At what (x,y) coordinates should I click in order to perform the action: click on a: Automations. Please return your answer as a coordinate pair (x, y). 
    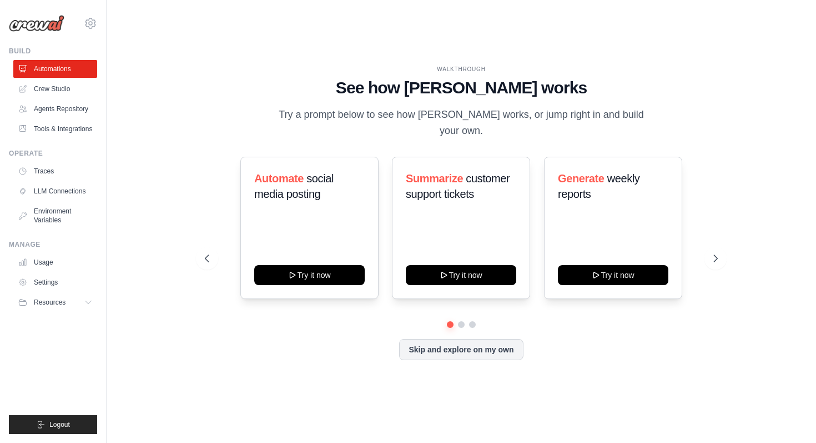
    Looking at the image, I should click on (55, 69).